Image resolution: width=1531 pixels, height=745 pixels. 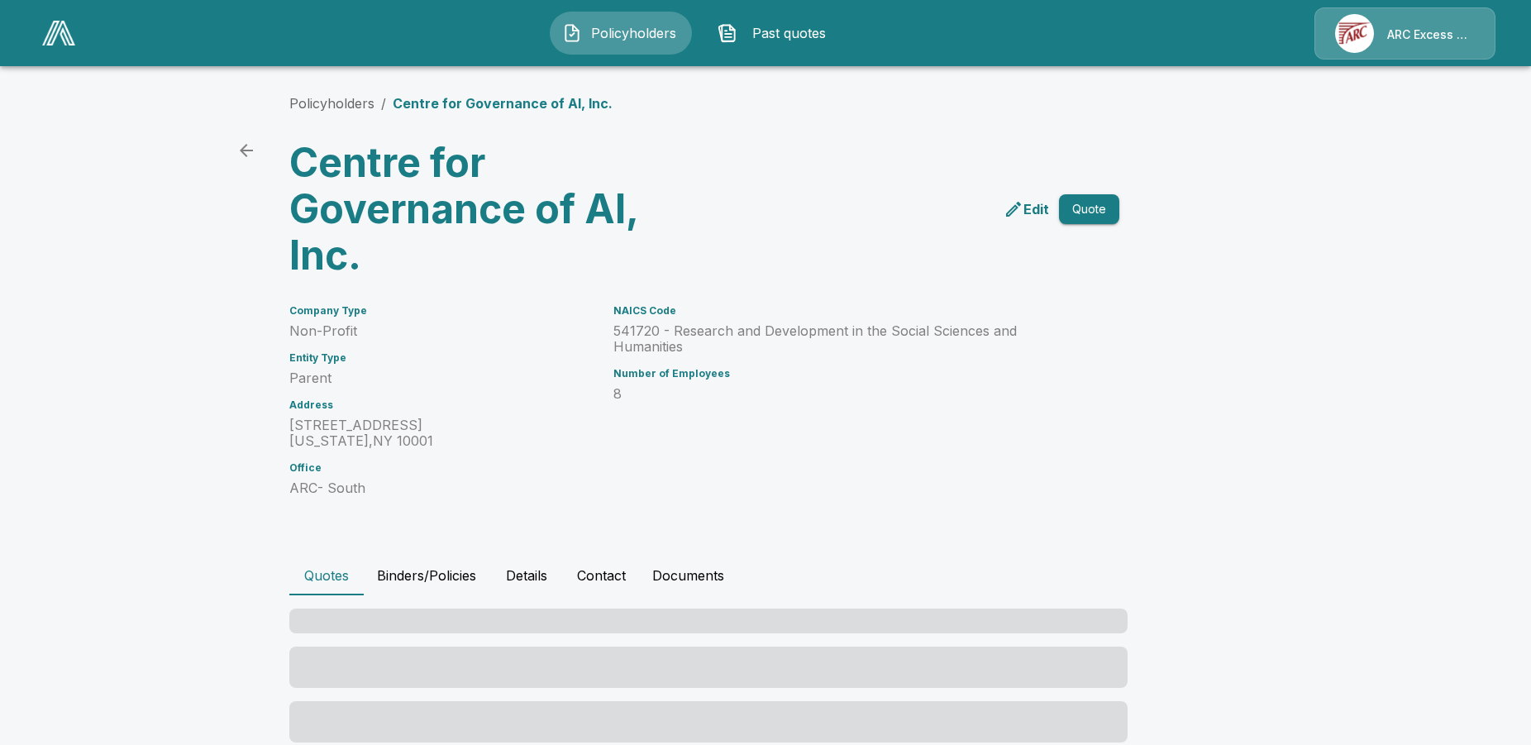 I want to click on a: Past quotes IconPast quotes, so click(x=776, y=33).